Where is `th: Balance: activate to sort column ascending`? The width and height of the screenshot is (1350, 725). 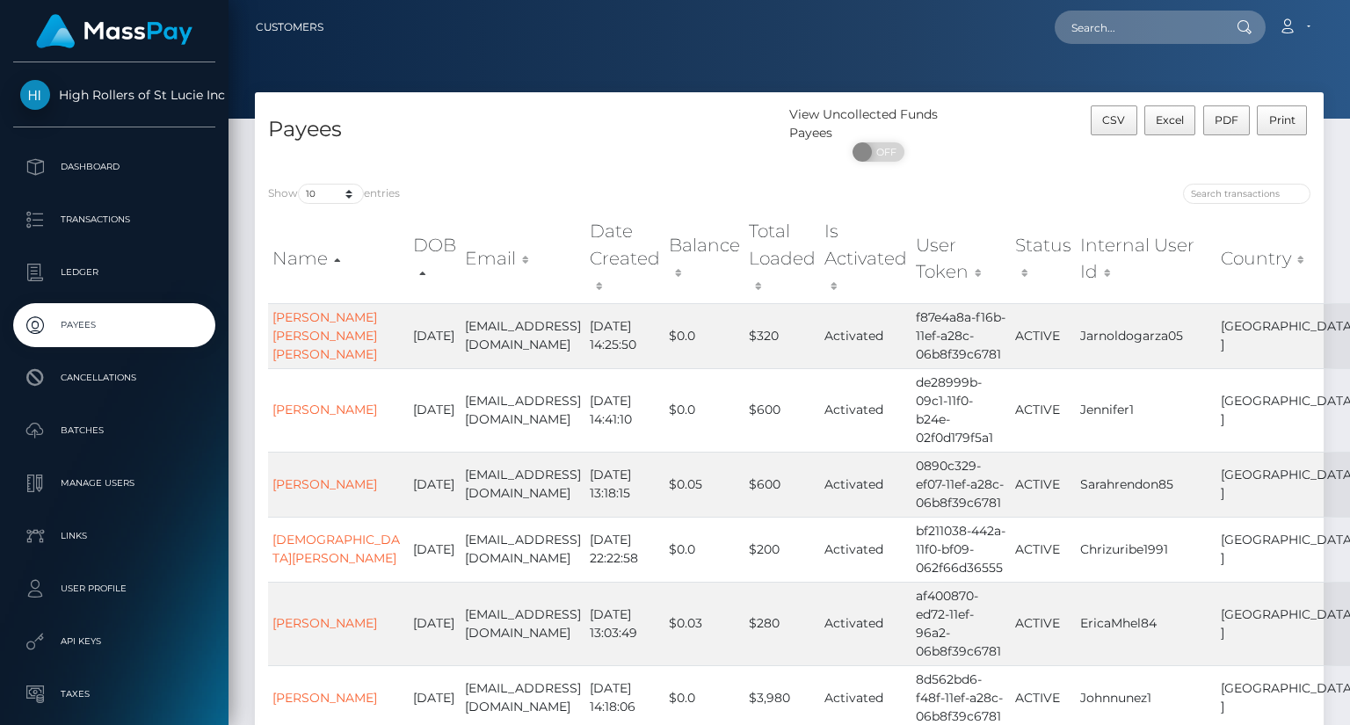 th: Balance: activate to sort column ascending is located at coordinates (704, 257).